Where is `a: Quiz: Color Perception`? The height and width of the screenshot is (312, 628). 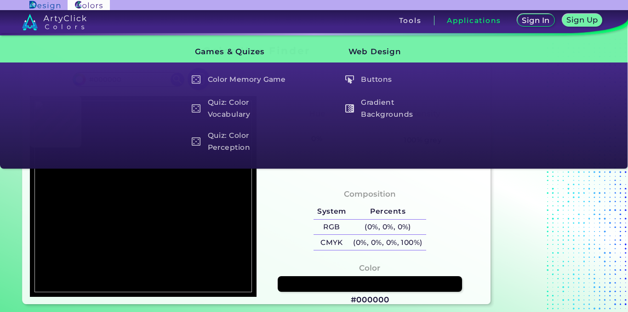 a: Quiz: Color Perception is located at coordinates (241, 141).